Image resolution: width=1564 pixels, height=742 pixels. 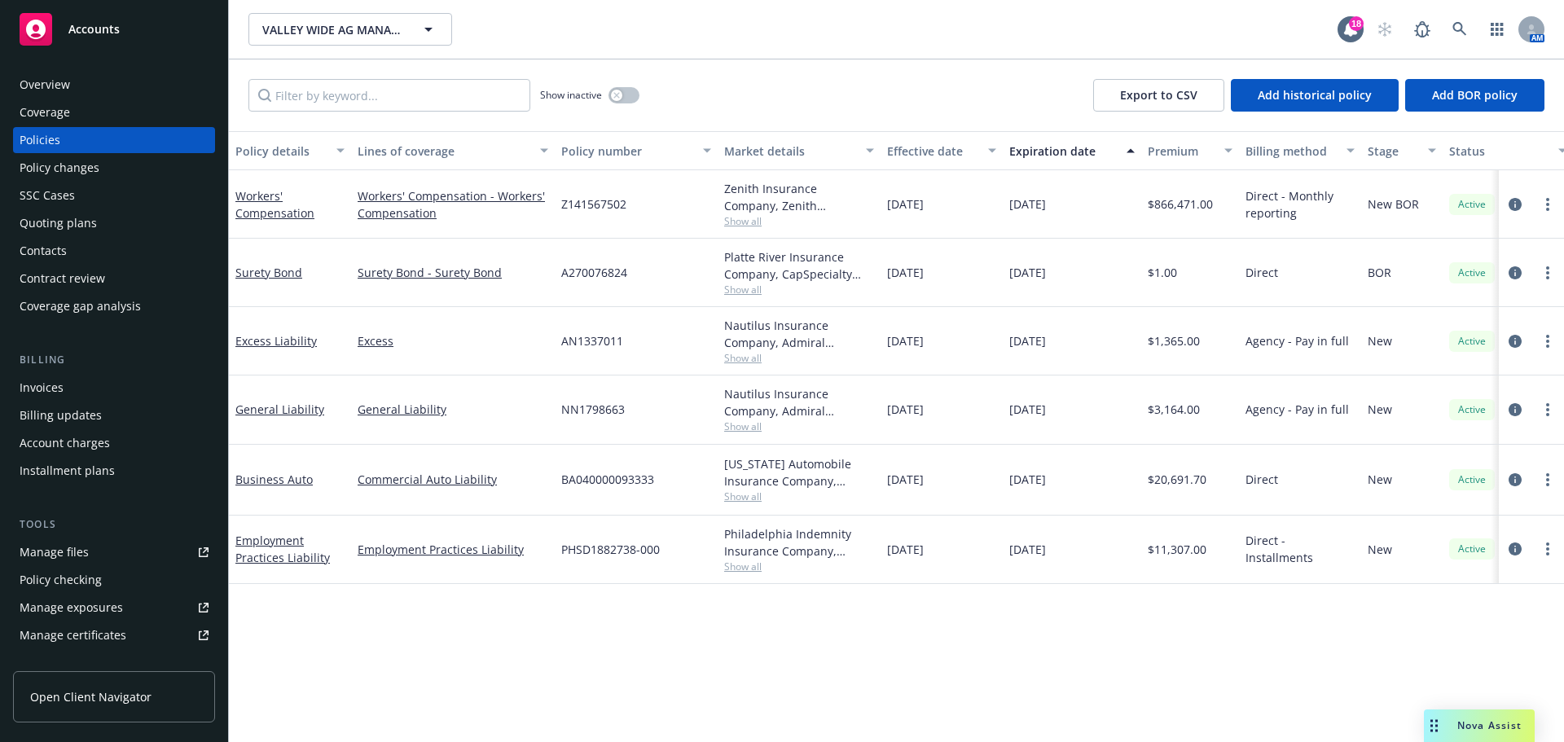 What do you see at coordinates (114, 608) in the screenshot?
I see `a: Manage exposures` at bounding box center [114, 608].